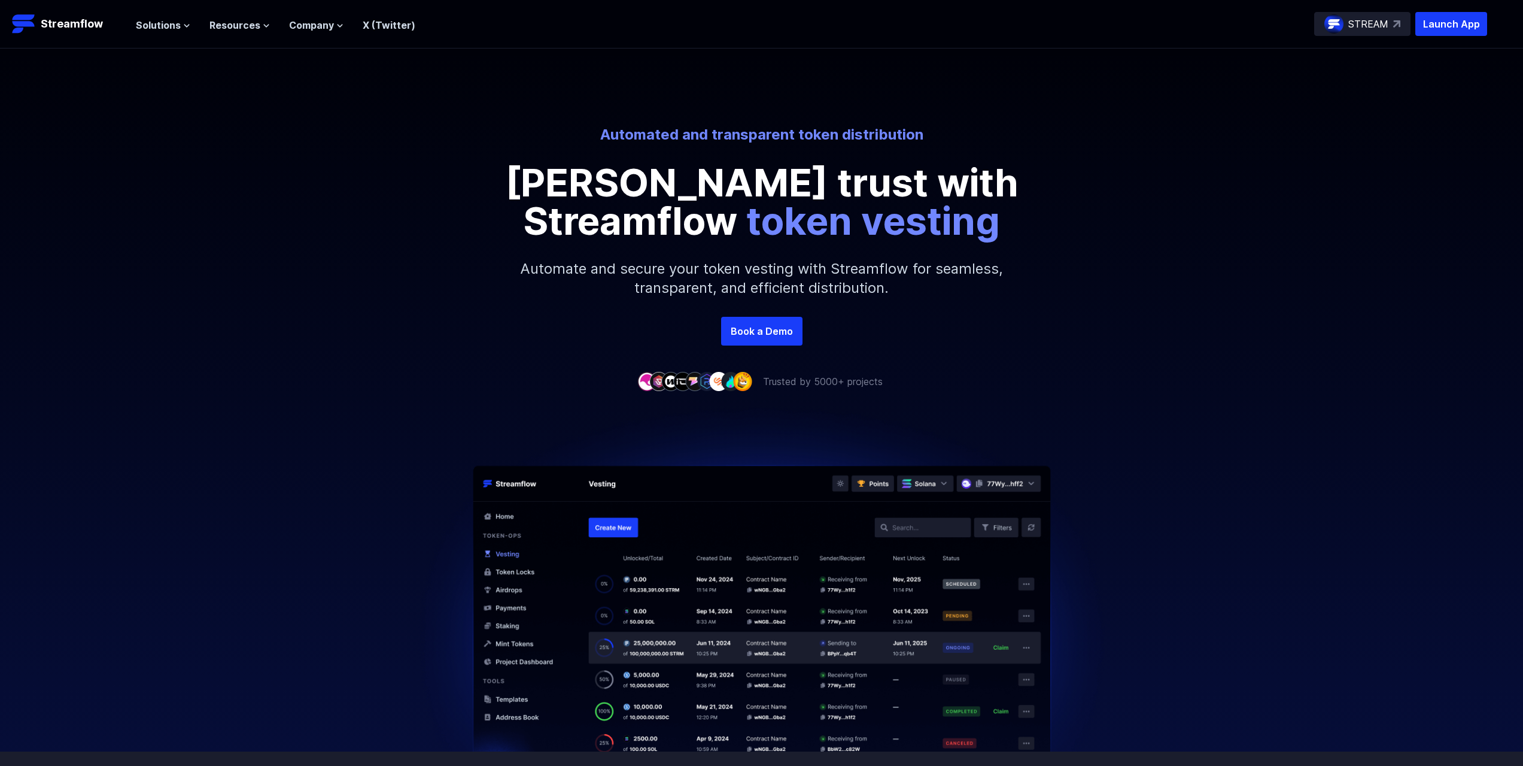 The image size is (1523, 766). Describe the element at coordinates (762, 278) in the screenshot. I see `p: Automate and secure your token vesting with Streamflow for seamless, transparent, and efficient d...` at that location.